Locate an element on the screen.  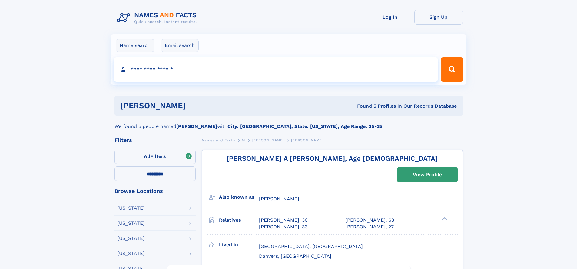
input: search input is located at coordinates (276, 69).